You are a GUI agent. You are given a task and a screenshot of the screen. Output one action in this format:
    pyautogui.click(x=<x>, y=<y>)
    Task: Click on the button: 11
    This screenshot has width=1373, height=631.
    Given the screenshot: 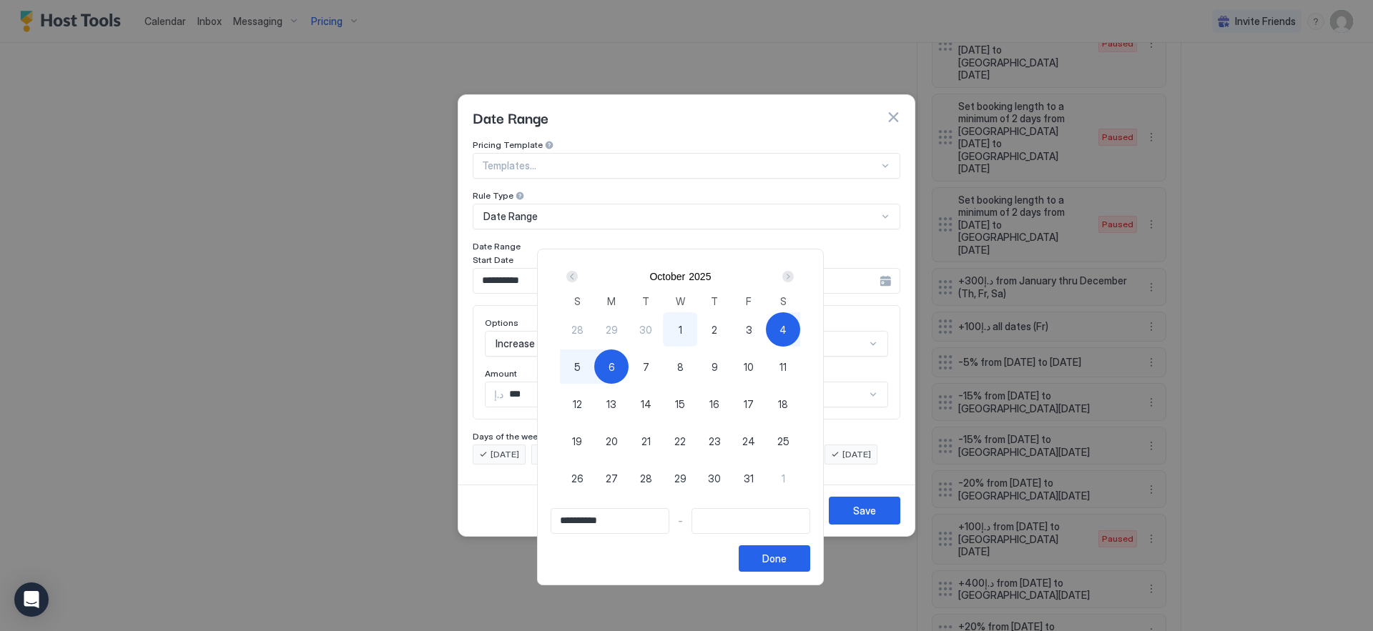 What is the action you would take?
    pyautogui.click(x=783, y=367)
    